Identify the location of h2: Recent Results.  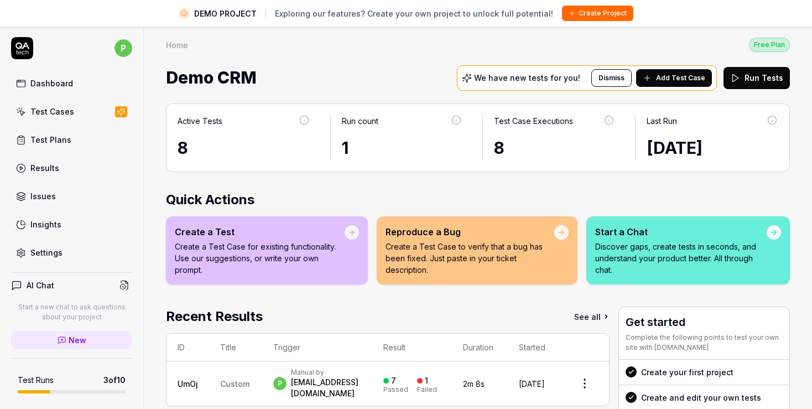
(214, 317).